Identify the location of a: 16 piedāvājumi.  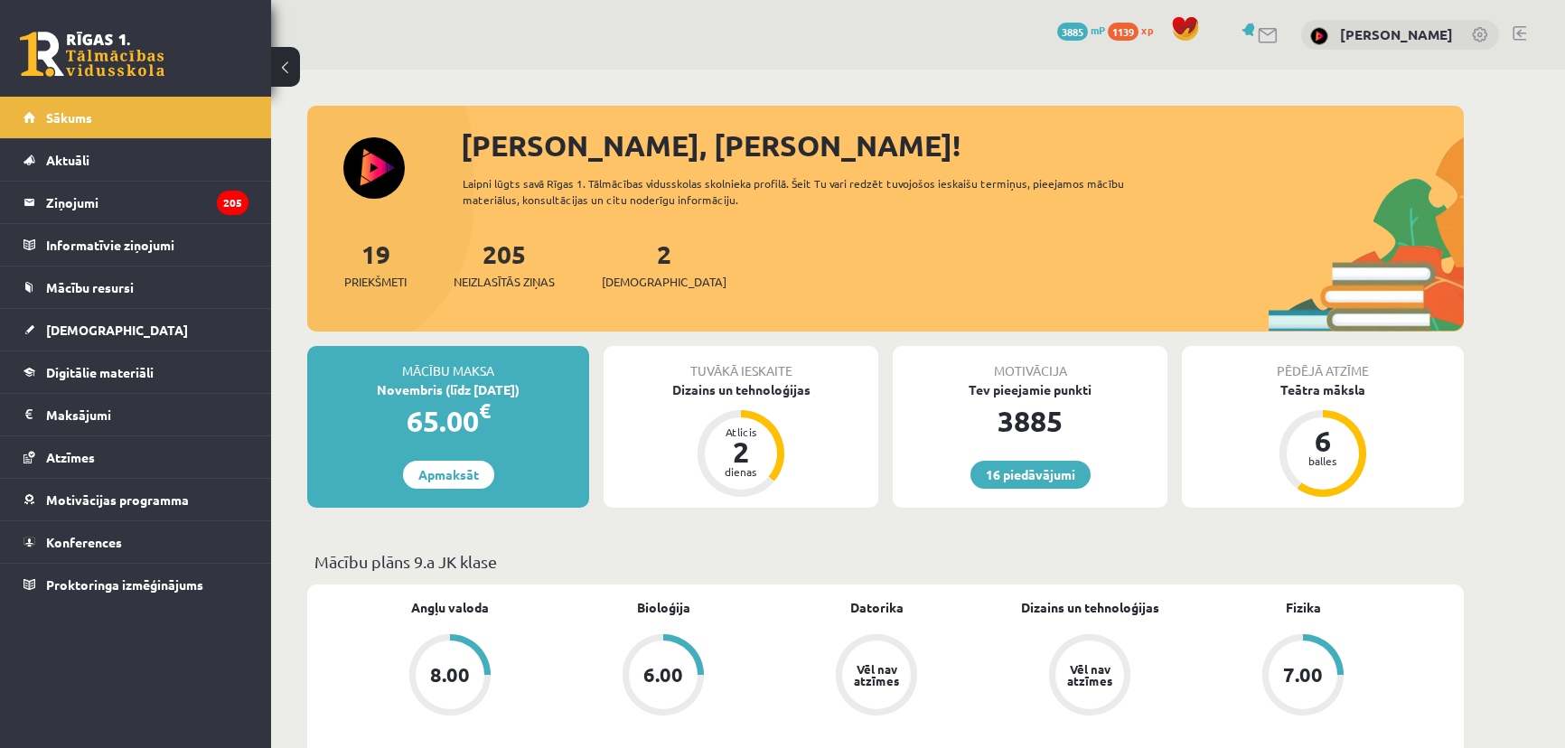
(1030, 474).